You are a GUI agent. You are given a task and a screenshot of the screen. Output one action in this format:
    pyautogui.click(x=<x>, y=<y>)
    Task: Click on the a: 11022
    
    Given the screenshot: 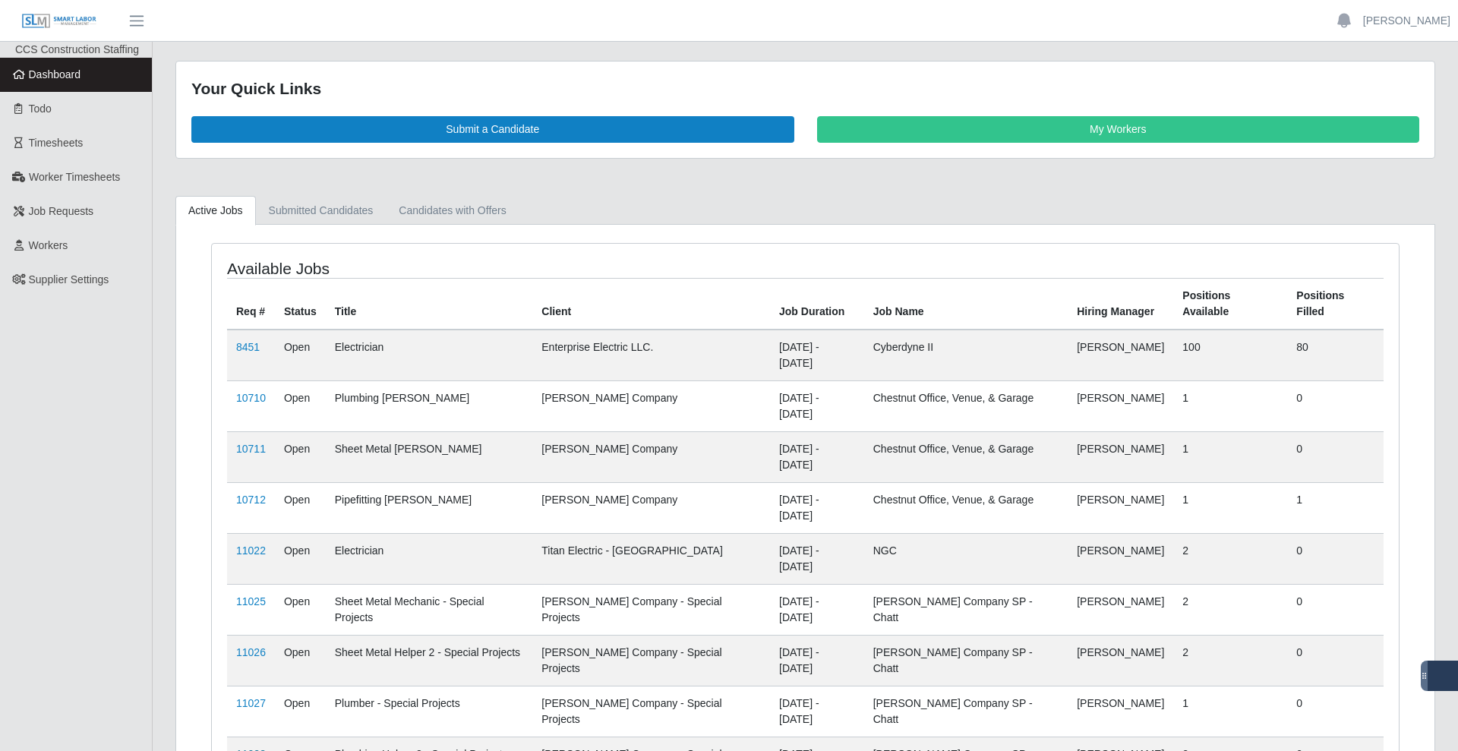 What is the action you would take?
    pyautogui.click(x=251, y=551)
    